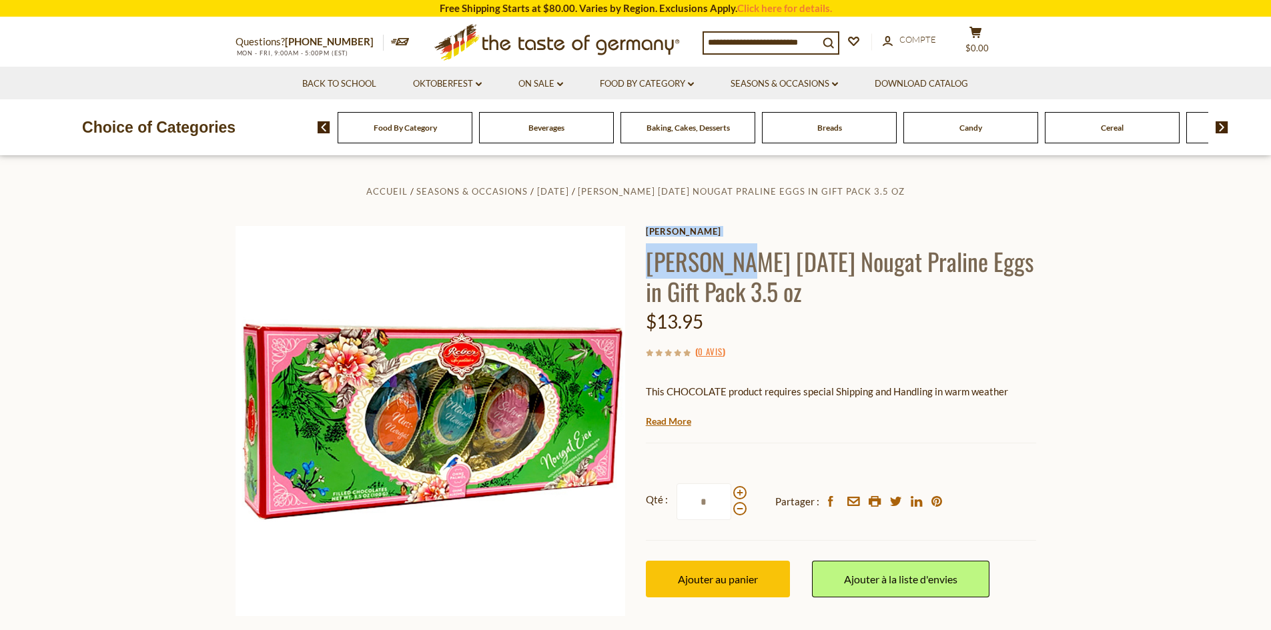 This screenshot has height=630, width=1271. I want to click on img: next arrow, so click(1221, 127).